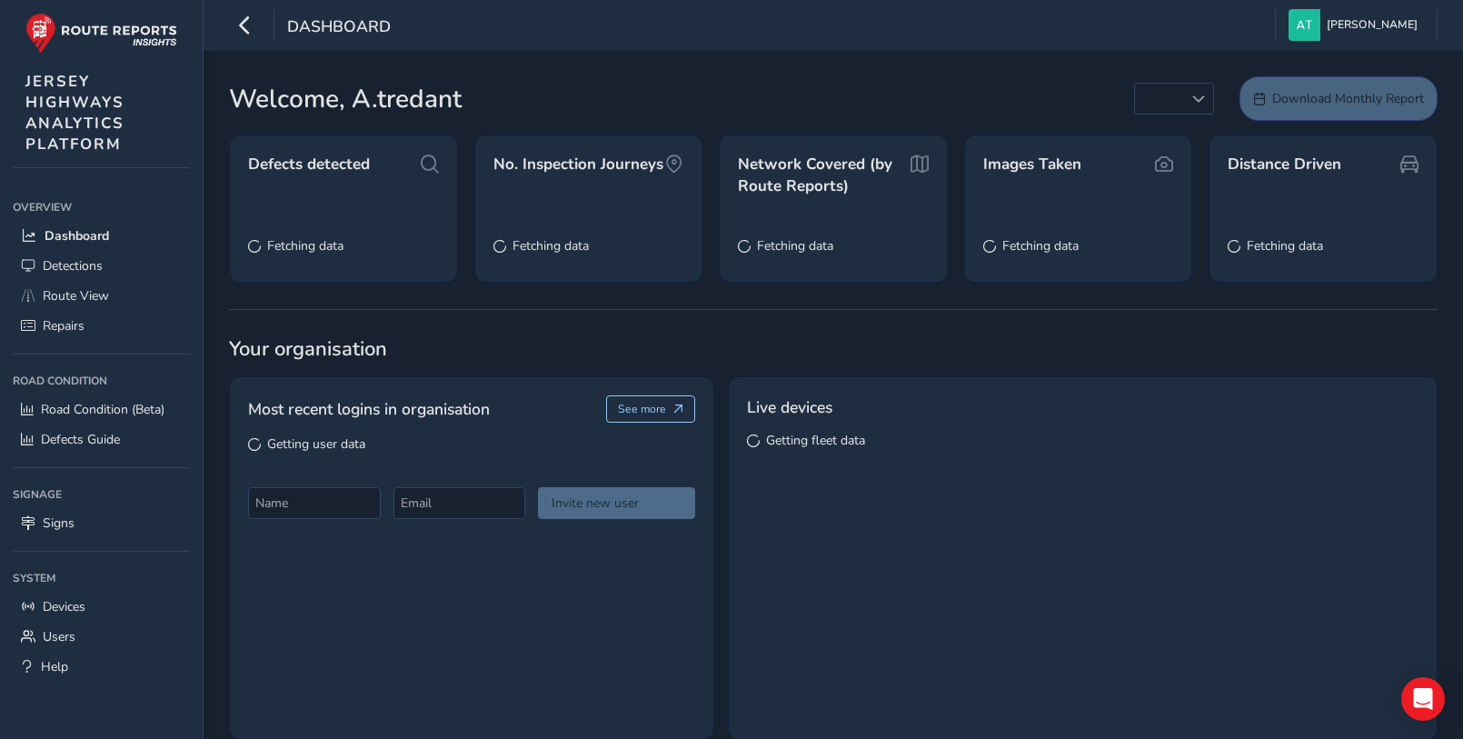 Image resolution: width=1463 pixels, height=739 pixels. I want to click on div: Open Intercom Messenger, so click(1423, 699).